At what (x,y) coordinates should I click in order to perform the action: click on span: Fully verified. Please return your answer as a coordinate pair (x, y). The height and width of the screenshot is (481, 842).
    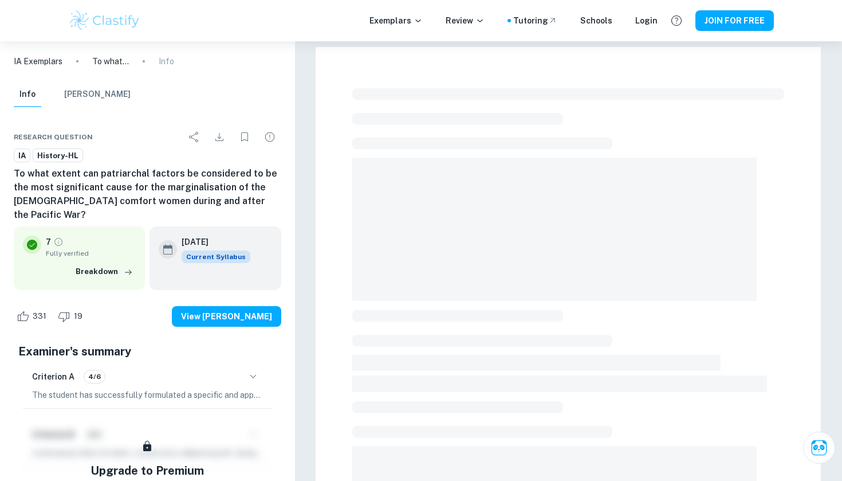
    Looking at the image, I should click on (91, 253).